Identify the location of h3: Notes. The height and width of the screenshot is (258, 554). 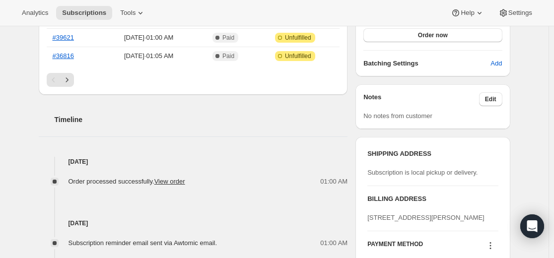
(421, 99).